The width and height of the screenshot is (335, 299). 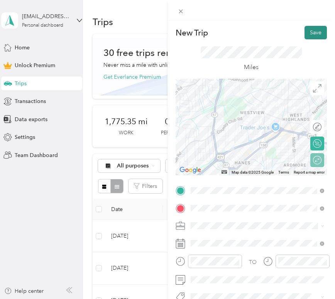 What do you see at coordinates (253, 172) in the screenshot?
I see `span: Map data ©2025 Google` at bounding box center [253, 172].